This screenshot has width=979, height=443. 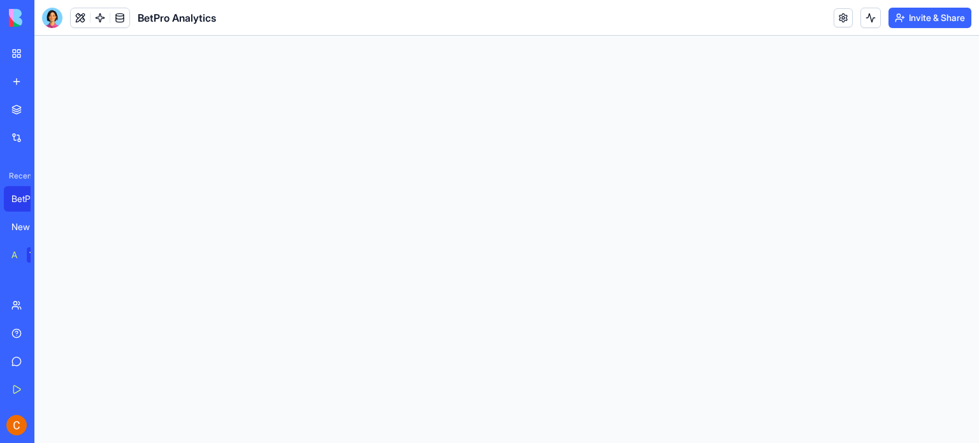 What do you see at coordinates (15, 255) in the screenshot?
I see `div: AI Logo Generator` at bounding box center [15, 255].